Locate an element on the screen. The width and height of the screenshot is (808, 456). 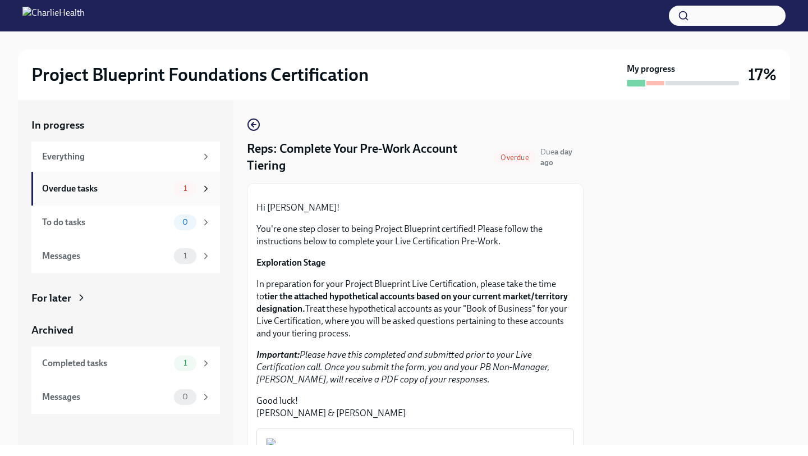
div: Everything is located at coordinates (119, 157).